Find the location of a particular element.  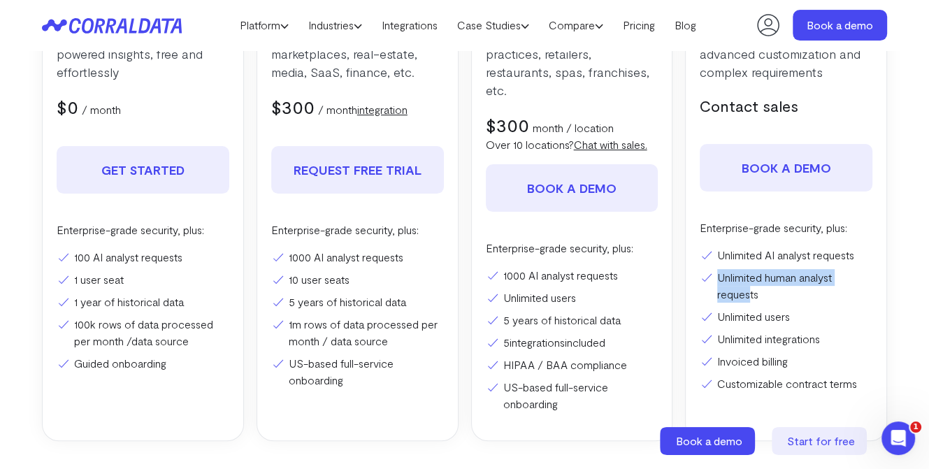

li: Invoiced billing is located at coordinates (786, 361).